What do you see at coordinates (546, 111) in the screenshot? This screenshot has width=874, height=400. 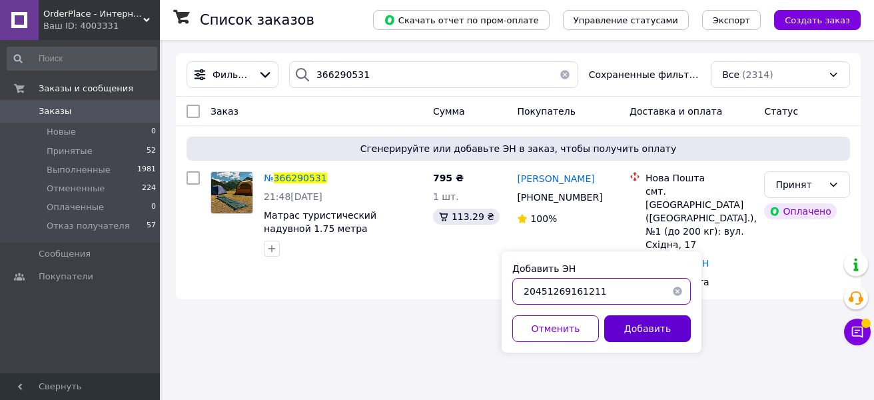 I see `span: Покупатель` at bounding box center [546, 111].